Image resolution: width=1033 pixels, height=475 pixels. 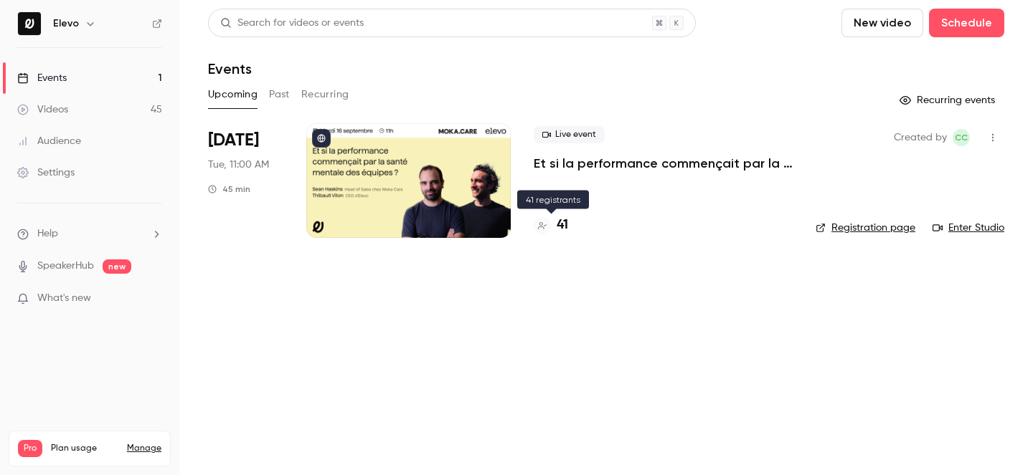 What do you see at coordinates (968, 228) in the screenshot?
I see `a: Enter Studio` at bounding box center [968, 228].